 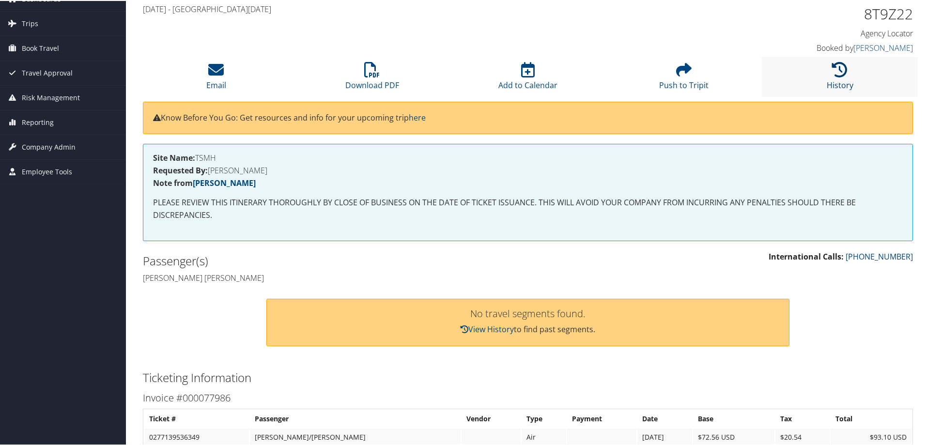 What do you see at coordinates (601, 418) in the screenshot?
I see `th: Payment` at bounding box center [601, 418].